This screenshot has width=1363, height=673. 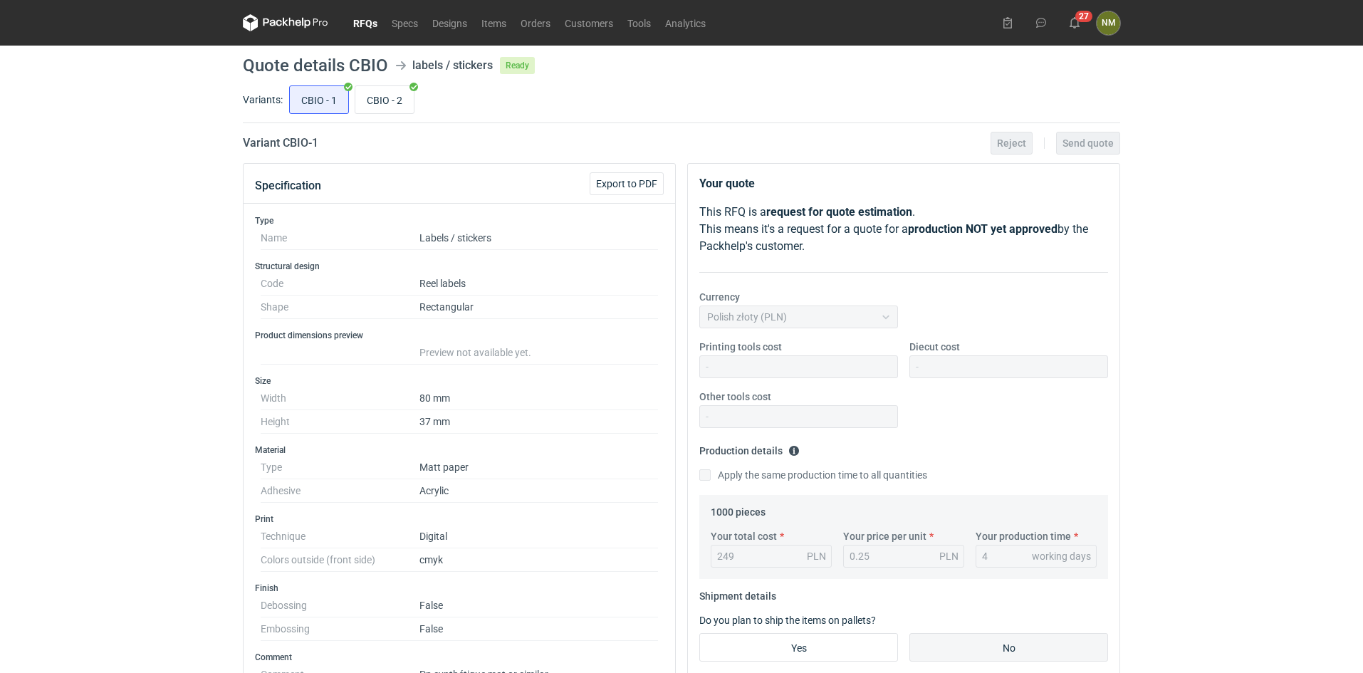 I want to click on dd: 37 mm, so click(x=538, y=422).